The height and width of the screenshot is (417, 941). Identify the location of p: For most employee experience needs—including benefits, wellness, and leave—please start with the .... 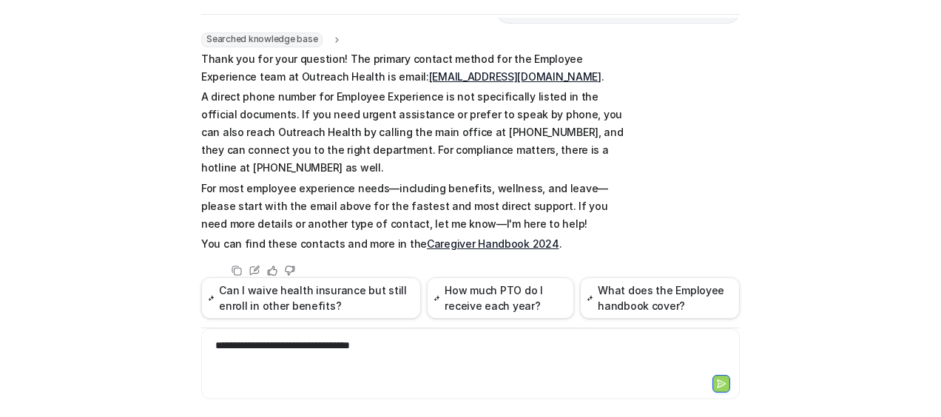
(417, 206).